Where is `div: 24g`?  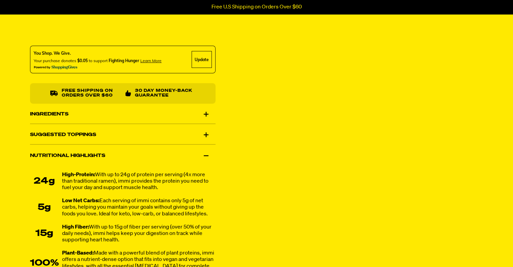 div: 24g is located at coordinates (44, 181).